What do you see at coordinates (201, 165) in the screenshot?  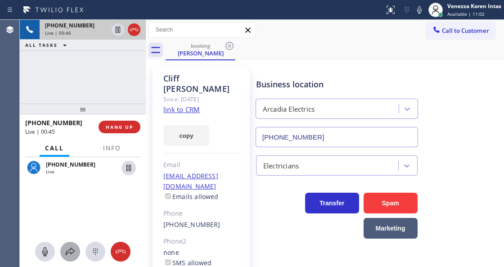 I see `div: Email` at bounding box center [201, 165].